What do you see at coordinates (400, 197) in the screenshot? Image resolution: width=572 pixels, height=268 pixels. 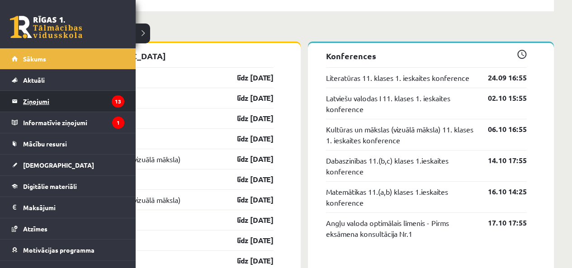 I see `a: Matemātikas 11.(a,b) klases 1.ieskaites konference` at bounding box center [400, 197].